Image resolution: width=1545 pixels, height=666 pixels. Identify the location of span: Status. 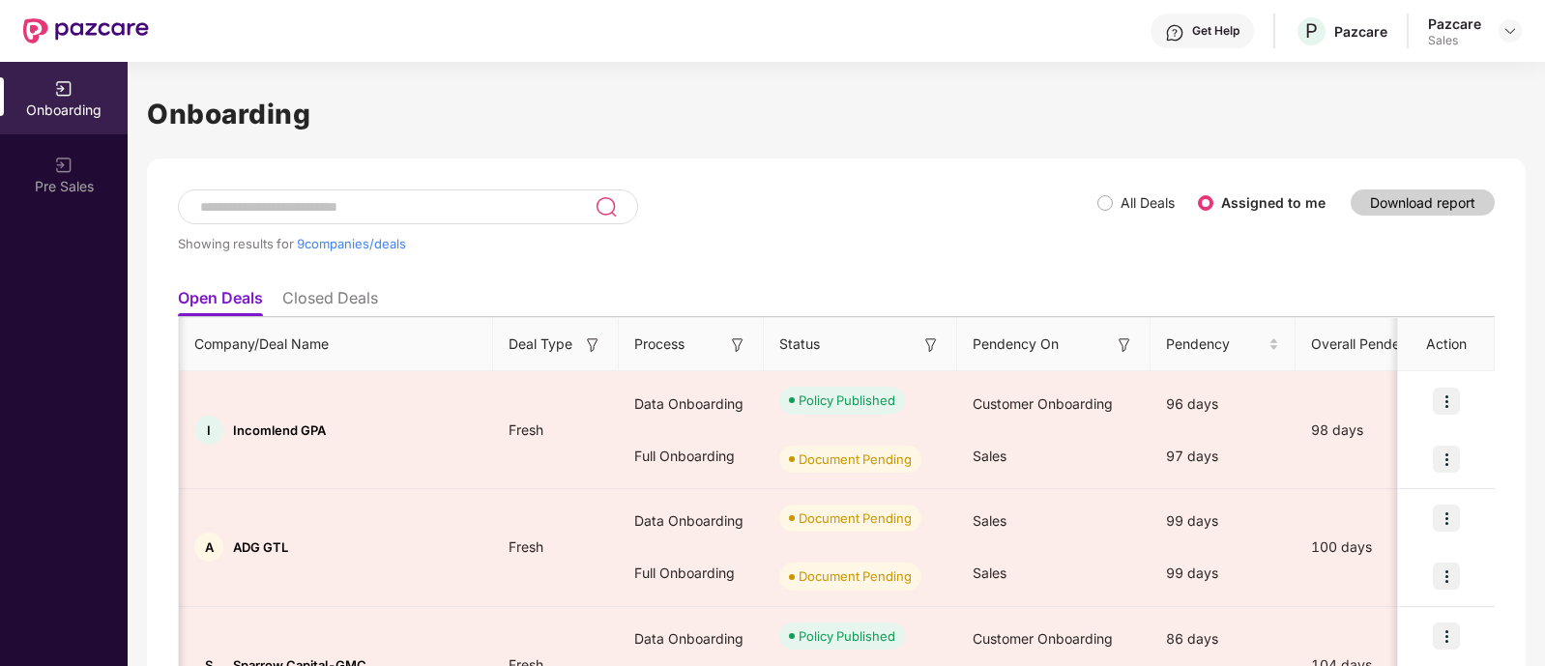
(800, 344).